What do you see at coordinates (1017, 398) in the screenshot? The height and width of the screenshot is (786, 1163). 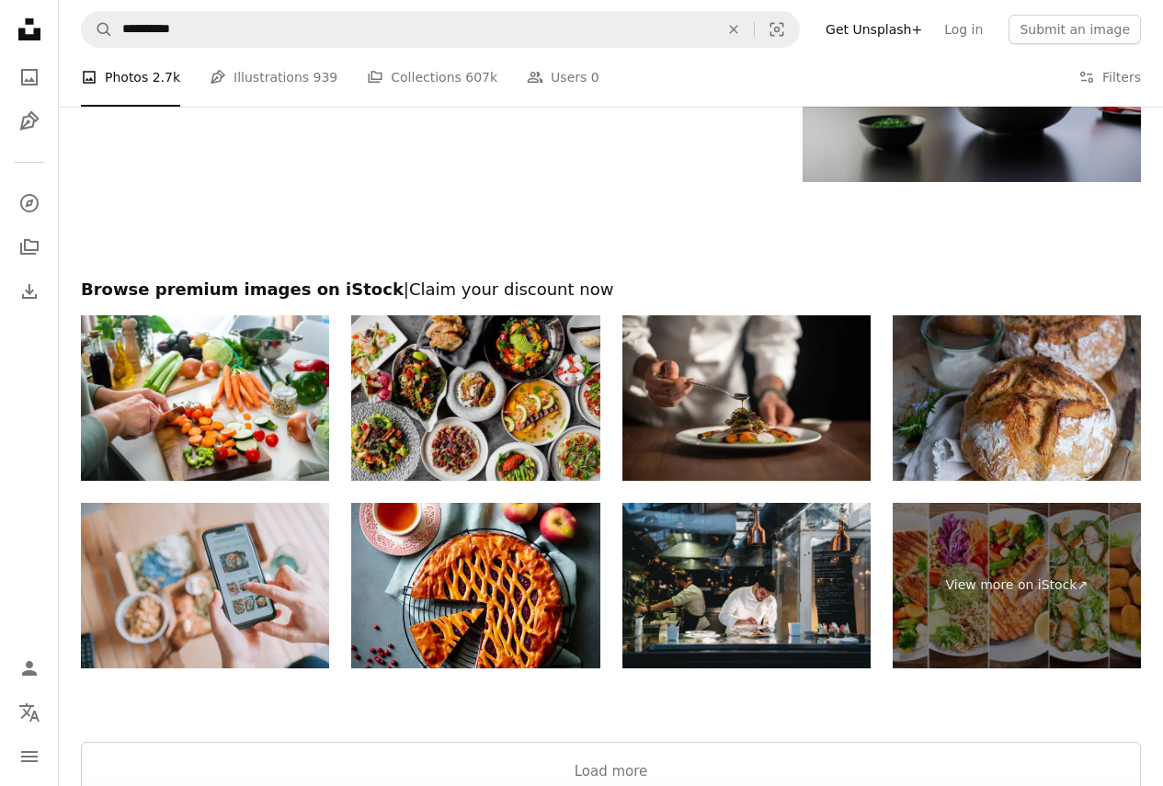 I see `img: Loafs of bread` at bounding box center [1017, 398].